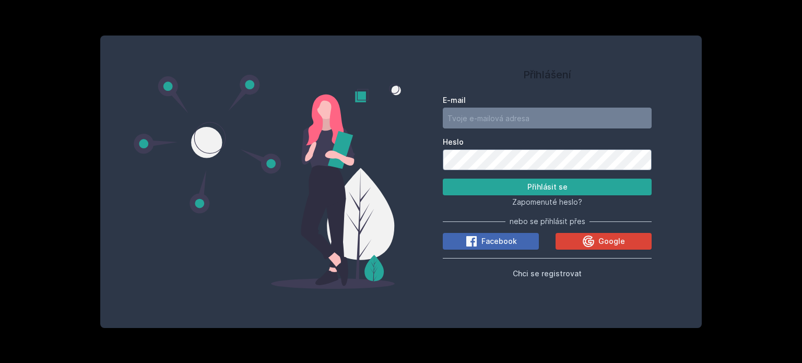  Describe the element at coordinates (547, 221) in the screenshot. I see `span: nebo se přihlásit přes` at that location.